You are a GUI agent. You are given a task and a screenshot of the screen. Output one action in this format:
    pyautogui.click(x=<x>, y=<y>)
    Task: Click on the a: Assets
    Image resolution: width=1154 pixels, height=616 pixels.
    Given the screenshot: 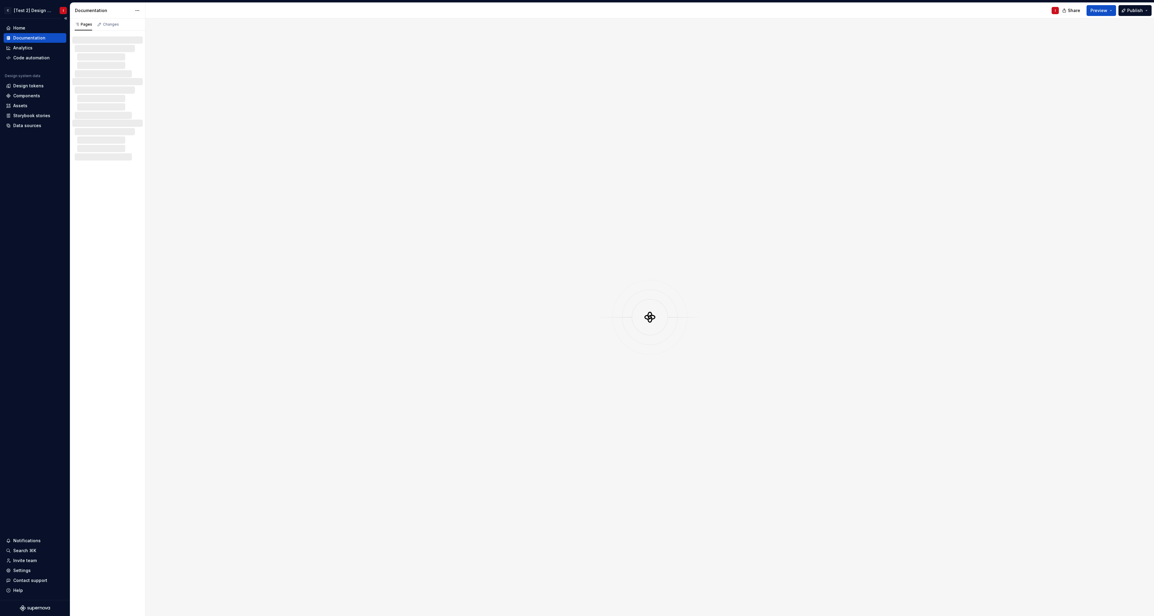 What is the action you would take?
    pyautogui.click(x=35, y=106)
    